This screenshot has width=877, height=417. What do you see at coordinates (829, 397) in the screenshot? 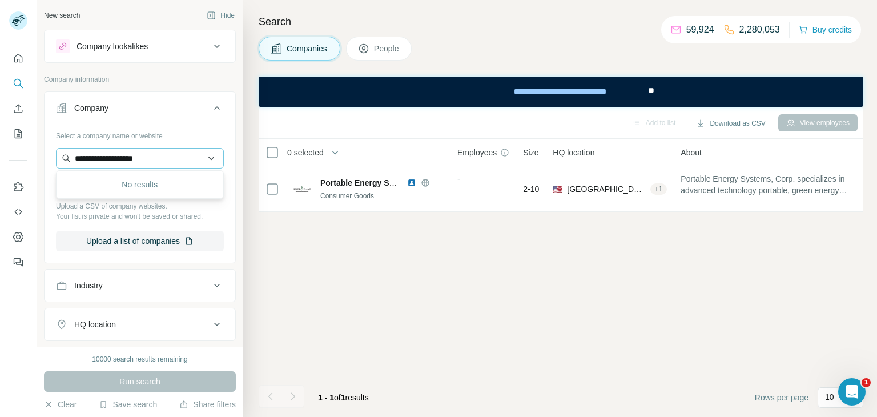
I see `p: 10` at bounding box center [829, 397].